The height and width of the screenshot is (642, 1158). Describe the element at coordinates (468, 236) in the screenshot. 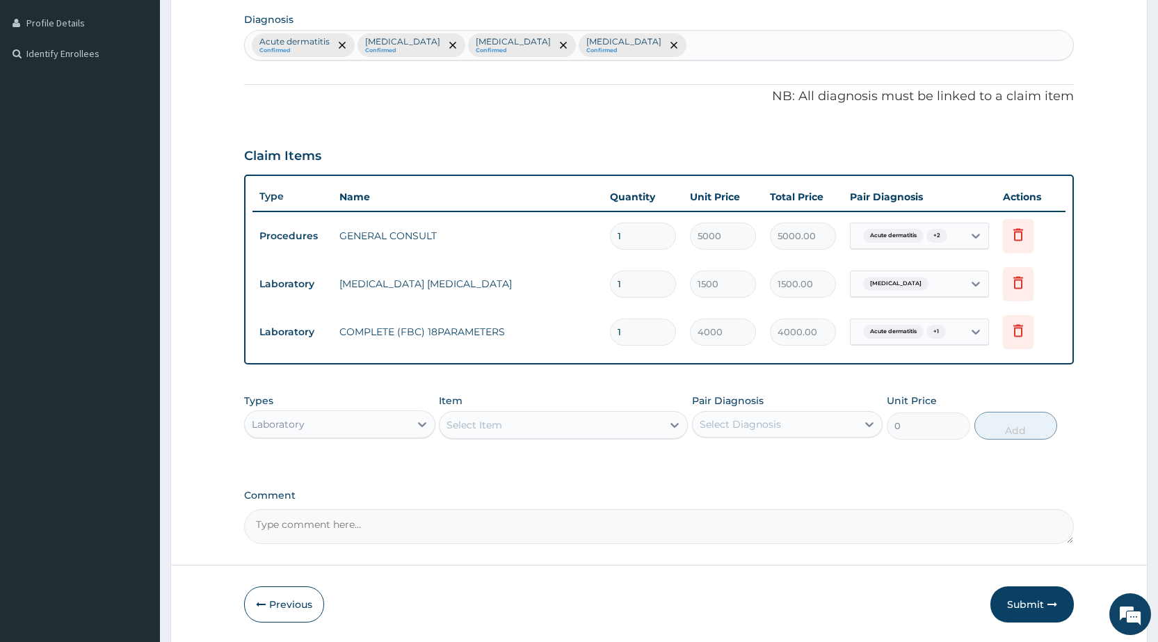

I see `td: GENERAL CONSULT` at that location.